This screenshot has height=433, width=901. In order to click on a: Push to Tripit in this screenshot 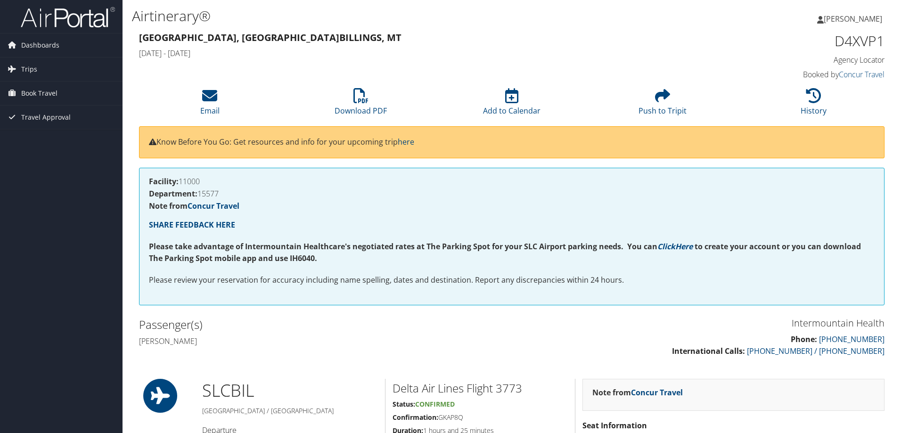, I will do `click(662, 105)`.